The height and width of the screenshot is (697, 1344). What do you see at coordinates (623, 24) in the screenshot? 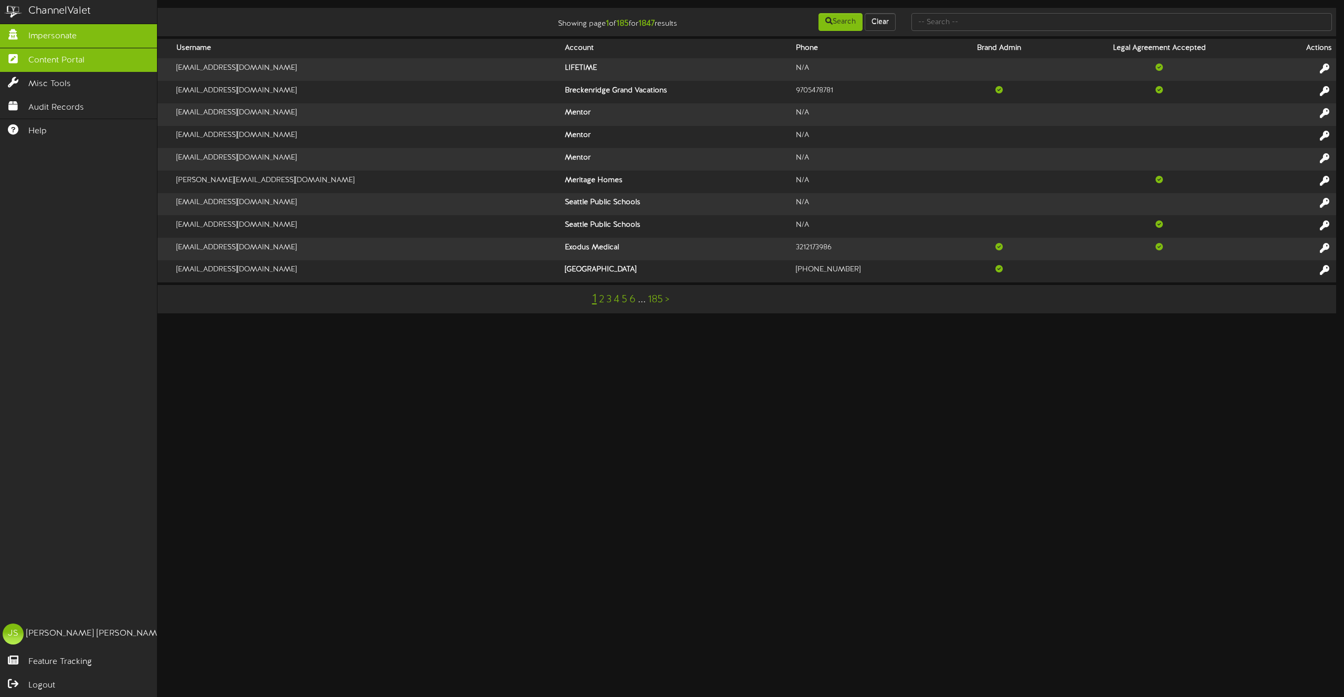
I see `strong: 185` at bounding box center [623, 24].